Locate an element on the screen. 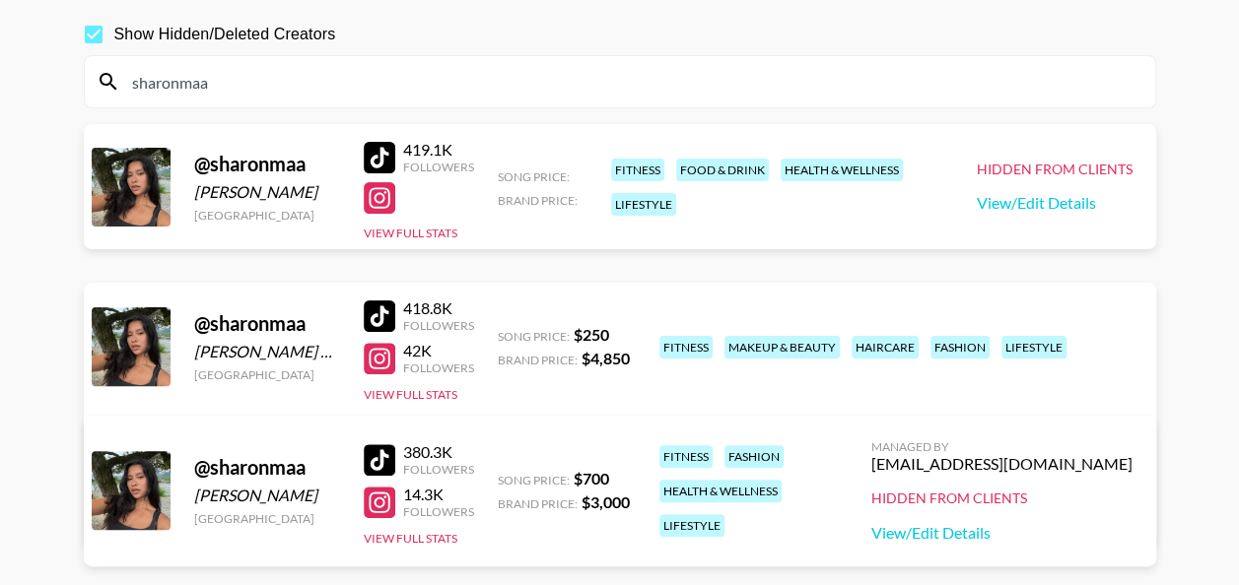  div: food & drink is located at coordinates (722, 170).